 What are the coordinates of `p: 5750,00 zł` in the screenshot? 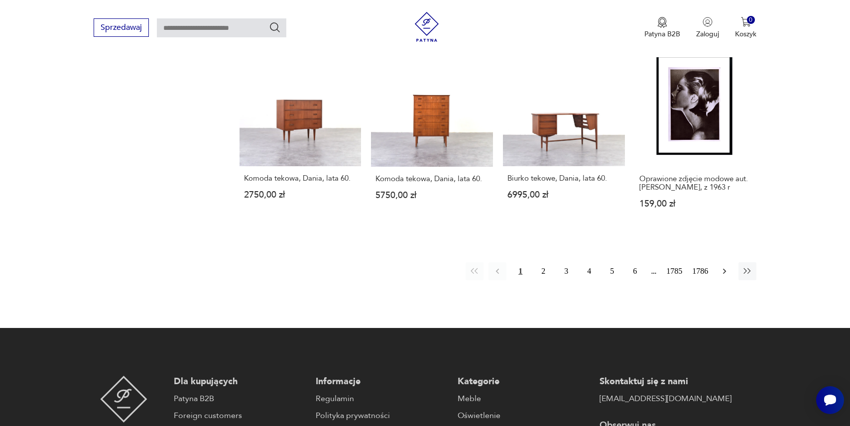 It's located at (432, 195).